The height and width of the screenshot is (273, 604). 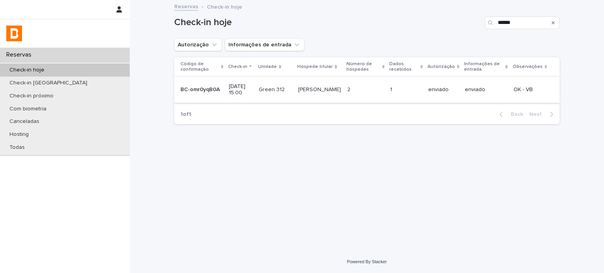 What do you see at coordinates (267, 67) in the screenshot?
I see `p: Unidade` at bounding box center [267, 67].